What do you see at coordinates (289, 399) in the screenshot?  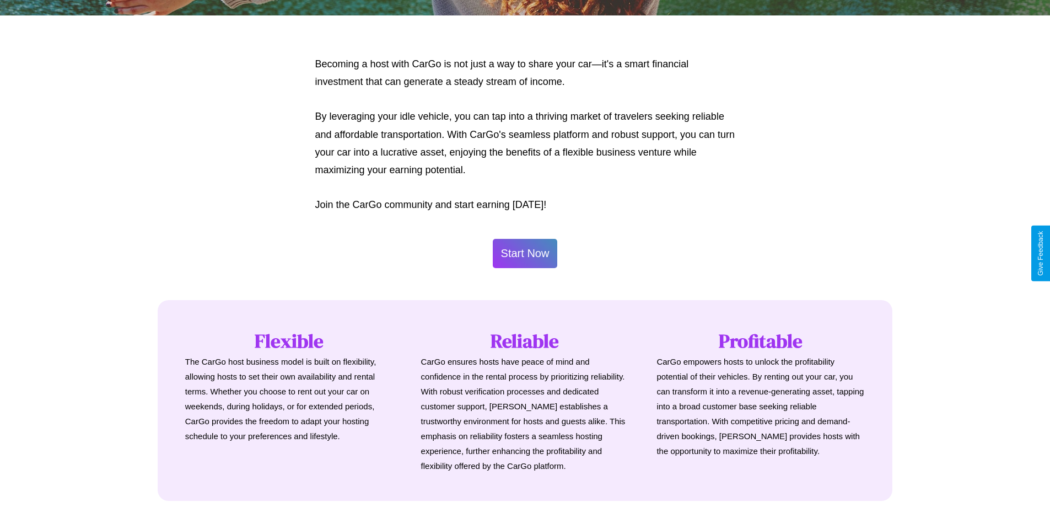 I see `p: The CarGo host business model is built on flexibility, allowing hosts to set their own availabili...` at bounding box center [289, 399].